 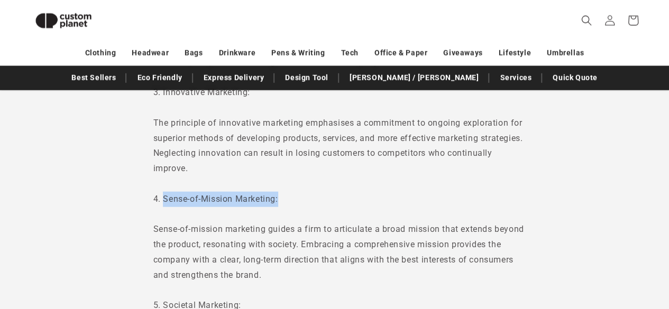 I want to click on a: Office & Paper, so click(x=401, y=53).